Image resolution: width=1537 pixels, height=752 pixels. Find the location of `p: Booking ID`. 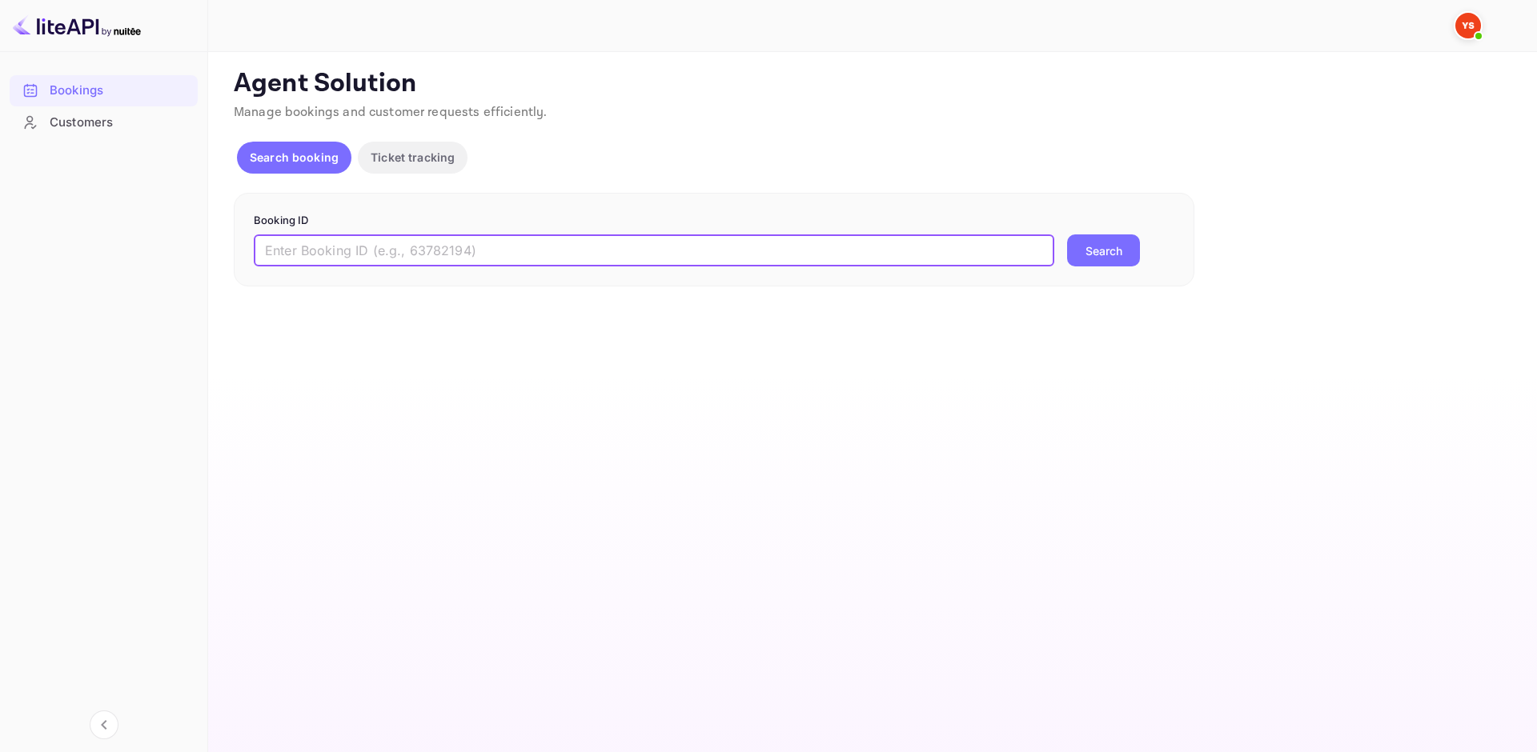

p: Booking ID is located at coordinates (714, 221).